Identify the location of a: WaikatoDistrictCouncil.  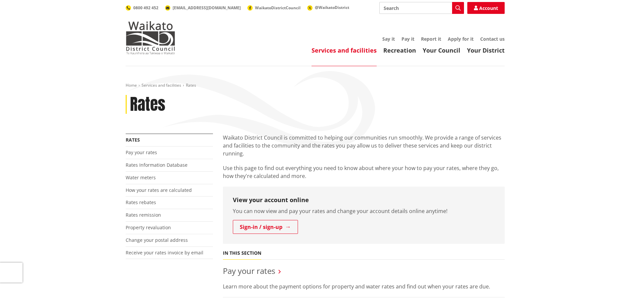
(274, 8).